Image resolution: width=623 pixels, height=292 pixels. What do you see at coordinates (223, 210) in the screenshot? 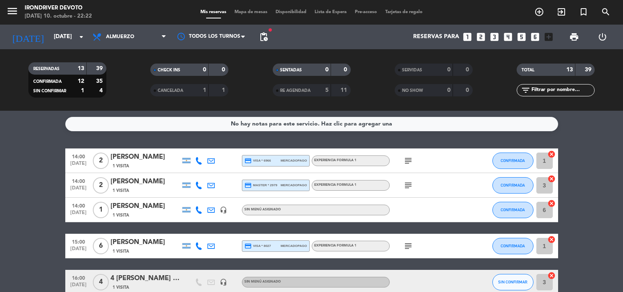
I see `i: headset_mic` at bounding box center [223, 210].